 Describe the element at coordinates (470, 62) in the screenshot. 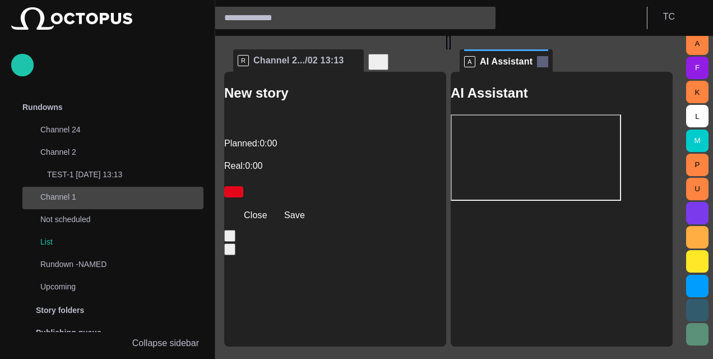

I see `p: A` at that location.